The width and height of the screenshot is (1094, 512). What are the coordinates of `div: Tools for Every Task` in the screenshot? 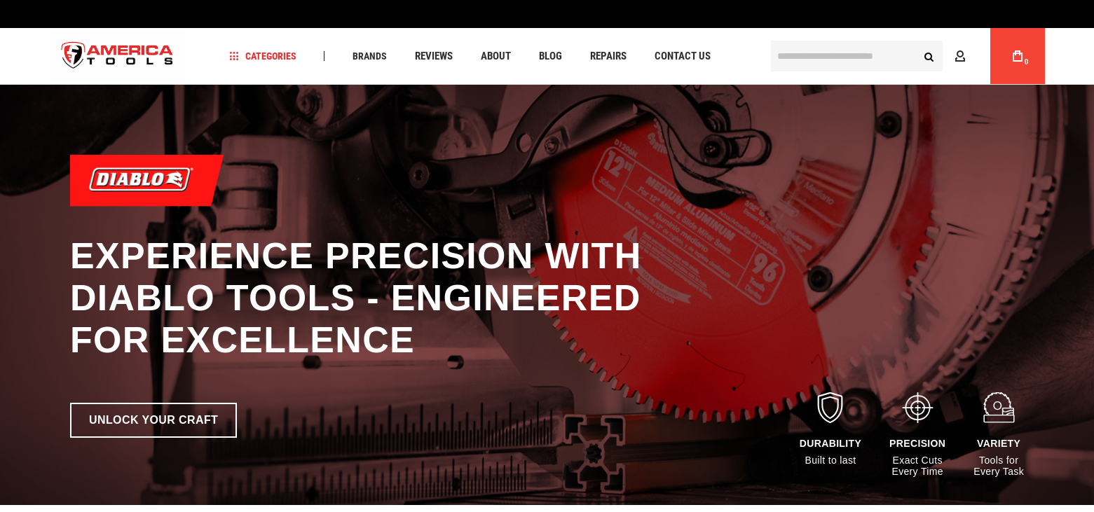 It's located at (998, 458).